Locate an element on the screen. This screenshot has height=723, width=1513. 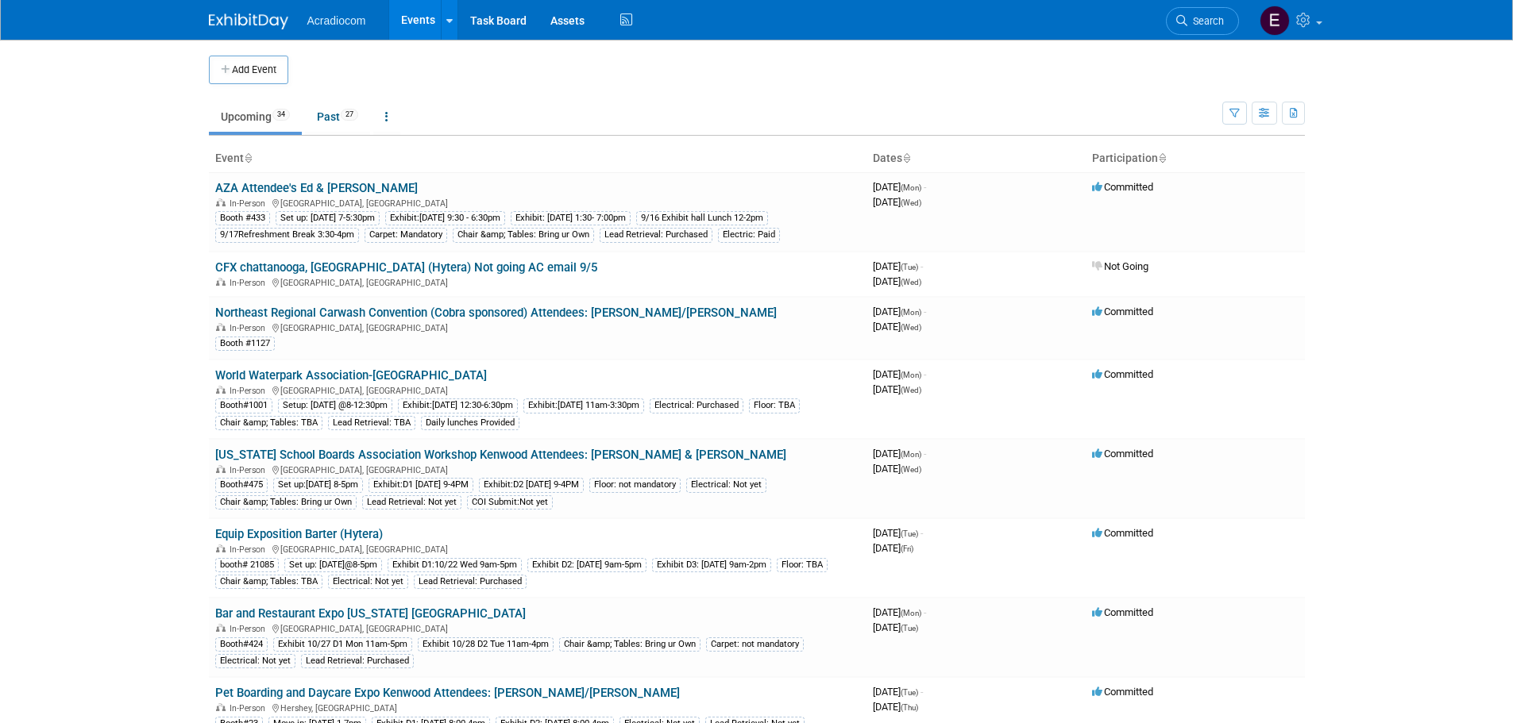
div: Exhibit 10/27 D1 Mon 11am-5pm is located at coordinates (342, 645).